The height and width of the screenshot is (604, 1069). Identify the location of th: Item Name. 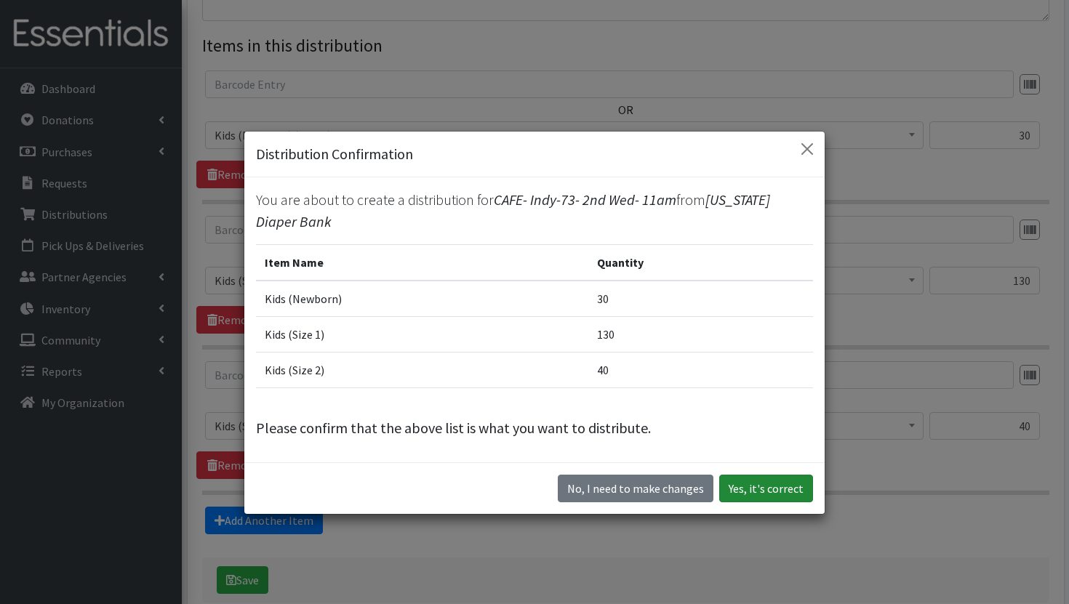
(422, 263).